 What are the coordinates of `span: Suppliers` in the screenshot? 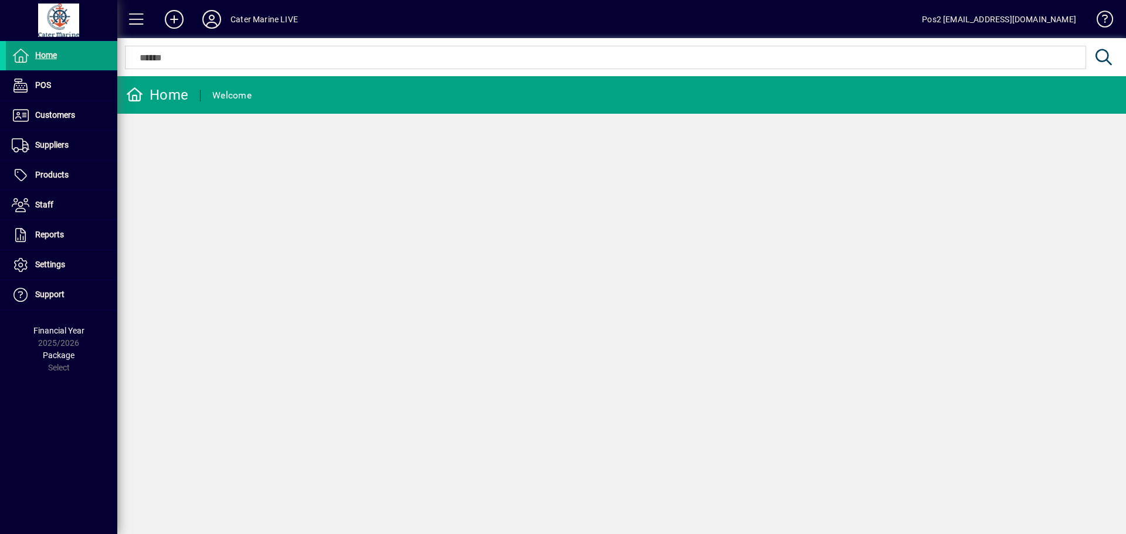 It's located at (52, 145).